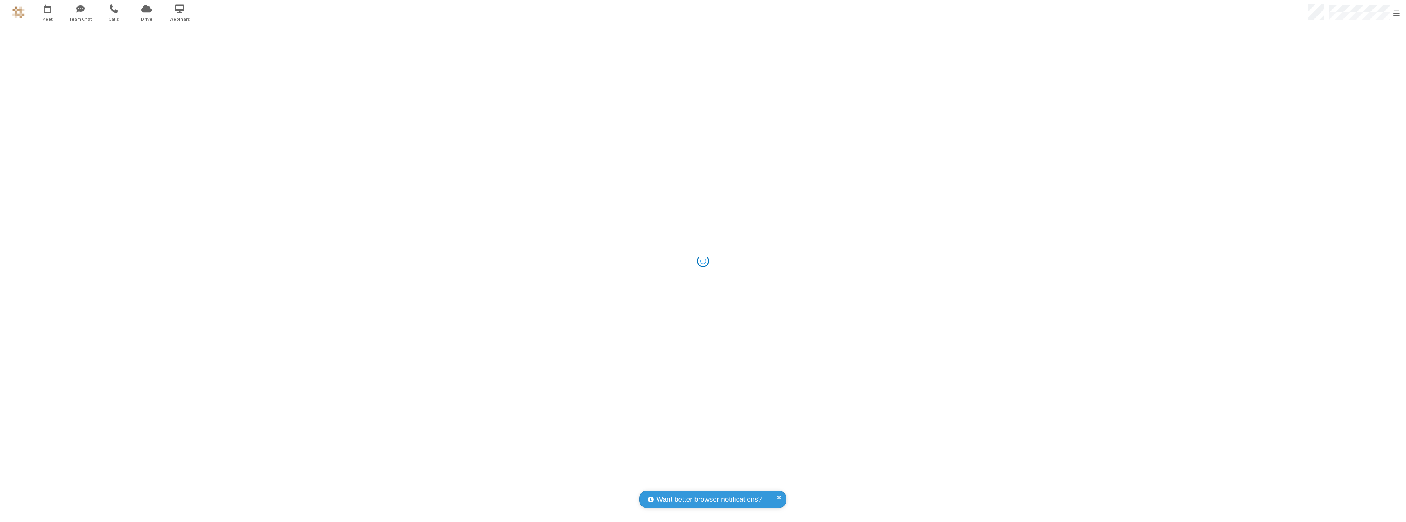  Describe the element at coordinates (18, 12) in the screenshot. I see `img: QA Selenium DO NOT DELETE OR CHANGE` at that location.